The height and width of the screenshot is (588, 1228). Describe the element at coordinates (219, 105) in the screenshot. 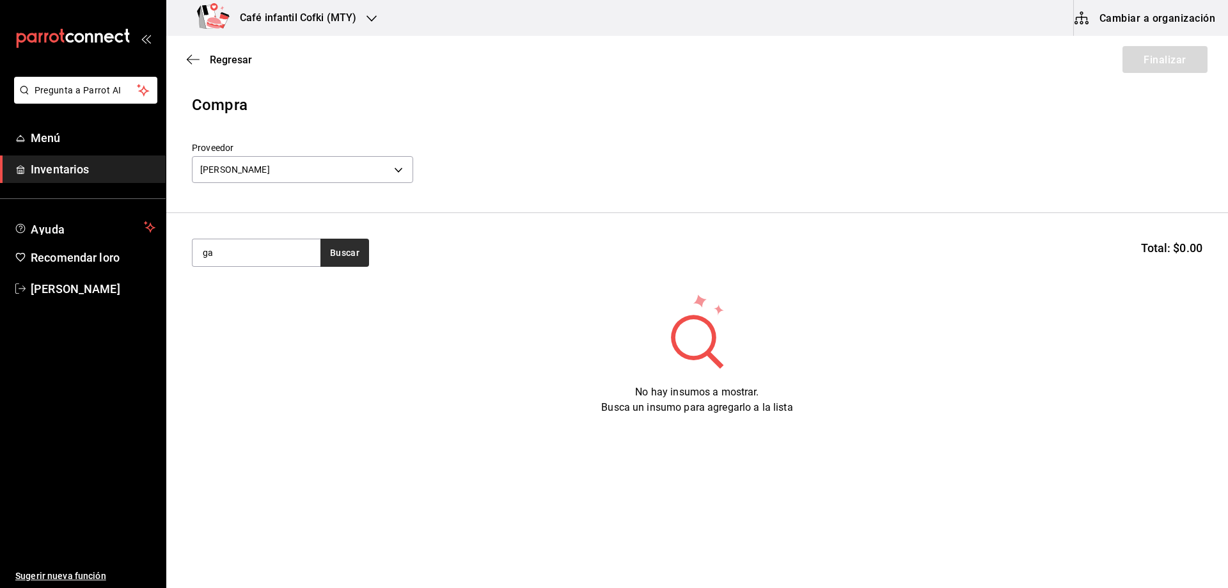

I see `font: Compra` at that location.